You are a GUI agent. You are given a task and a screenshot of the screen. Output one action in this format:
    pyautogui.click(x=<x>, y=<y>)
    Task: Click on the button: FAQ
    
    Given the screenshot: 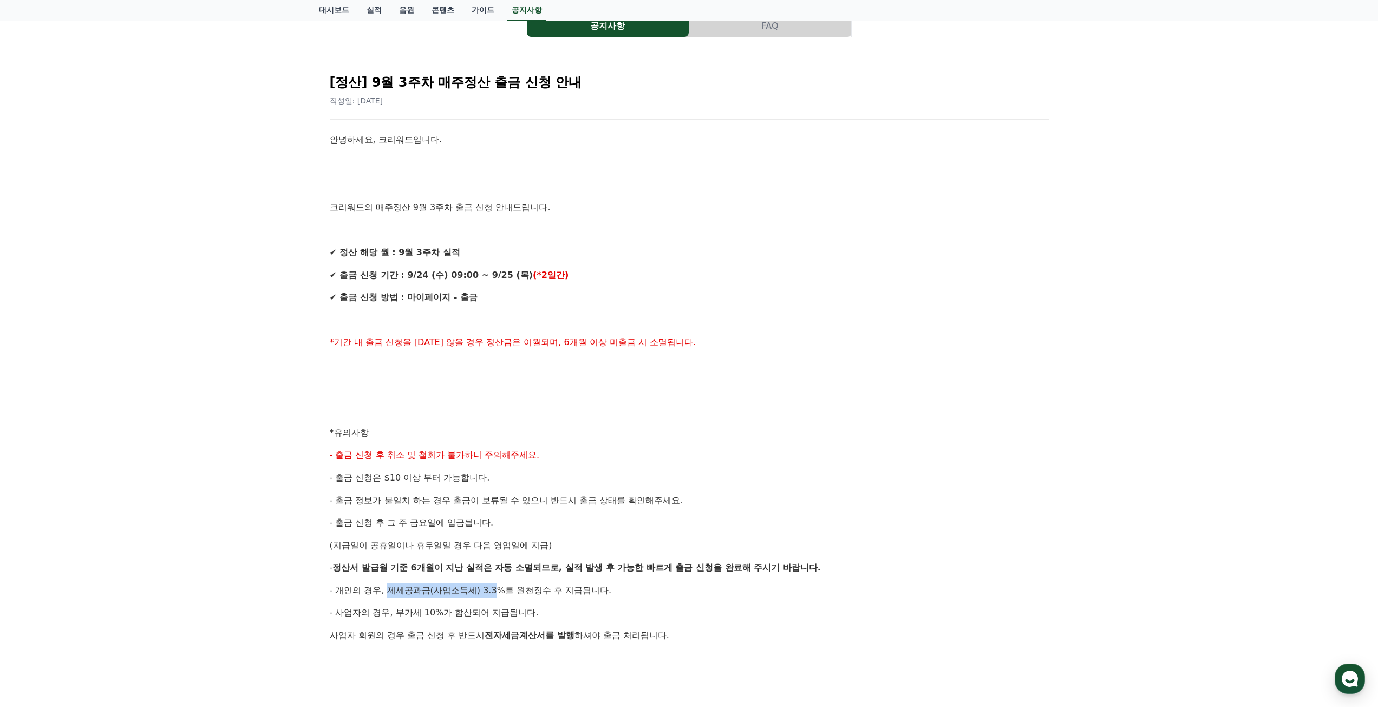 What is the action you would take?
    pyautogui.click(x=770, y=26)
    